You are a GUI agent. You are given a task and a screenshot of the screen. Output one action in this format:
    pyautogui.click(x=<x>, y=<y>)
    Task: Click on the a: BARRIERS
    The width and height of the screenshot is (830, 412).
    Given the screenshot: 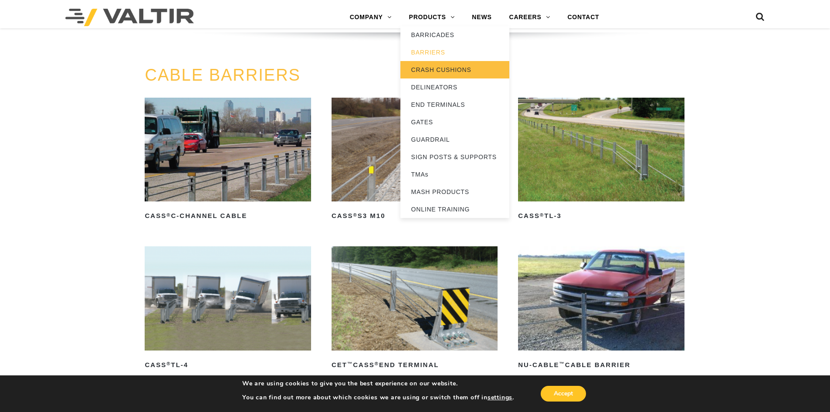 What is the action you would take?
    pyautogui.click(x=455, y=52)
    